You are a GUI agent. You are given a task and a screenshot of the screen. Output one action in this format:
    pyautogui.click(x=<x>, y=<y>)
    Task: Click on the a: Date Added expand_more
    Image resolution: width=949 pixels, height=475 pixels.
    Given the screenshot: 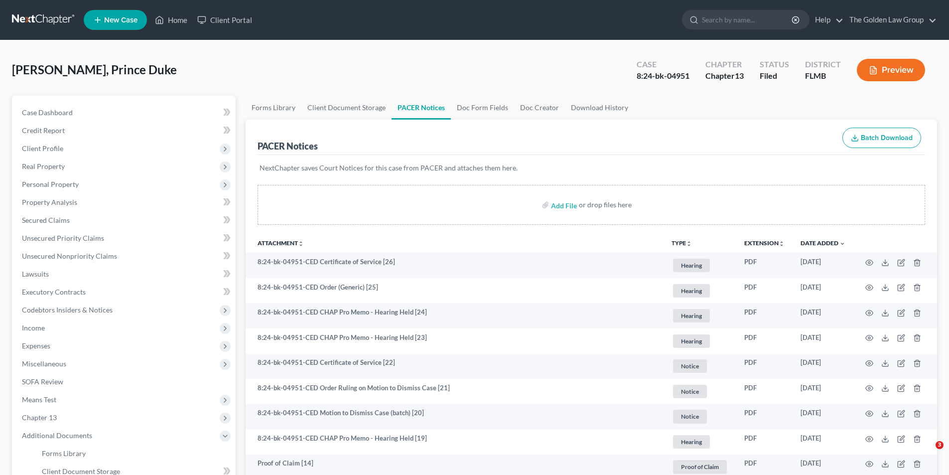 What is the action you would take?
    pyautogui.click(x=823, y=243)
    